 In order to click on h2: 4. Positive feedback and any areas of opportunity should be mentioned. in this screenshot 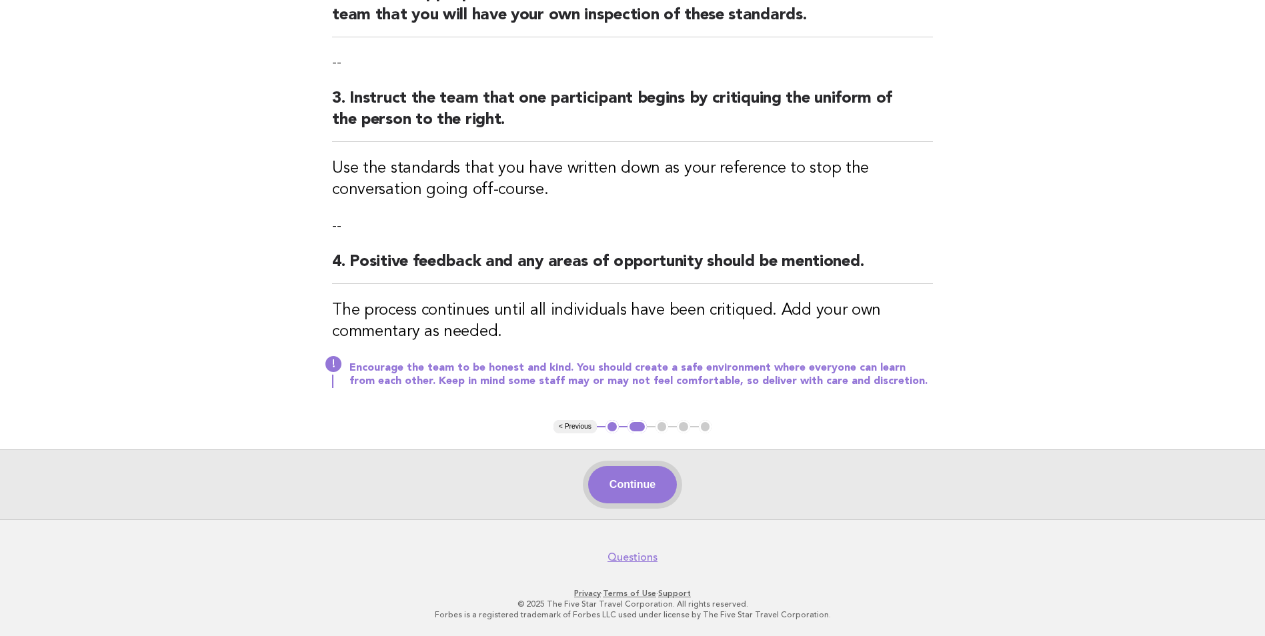, I will do `click(632, 267)`.